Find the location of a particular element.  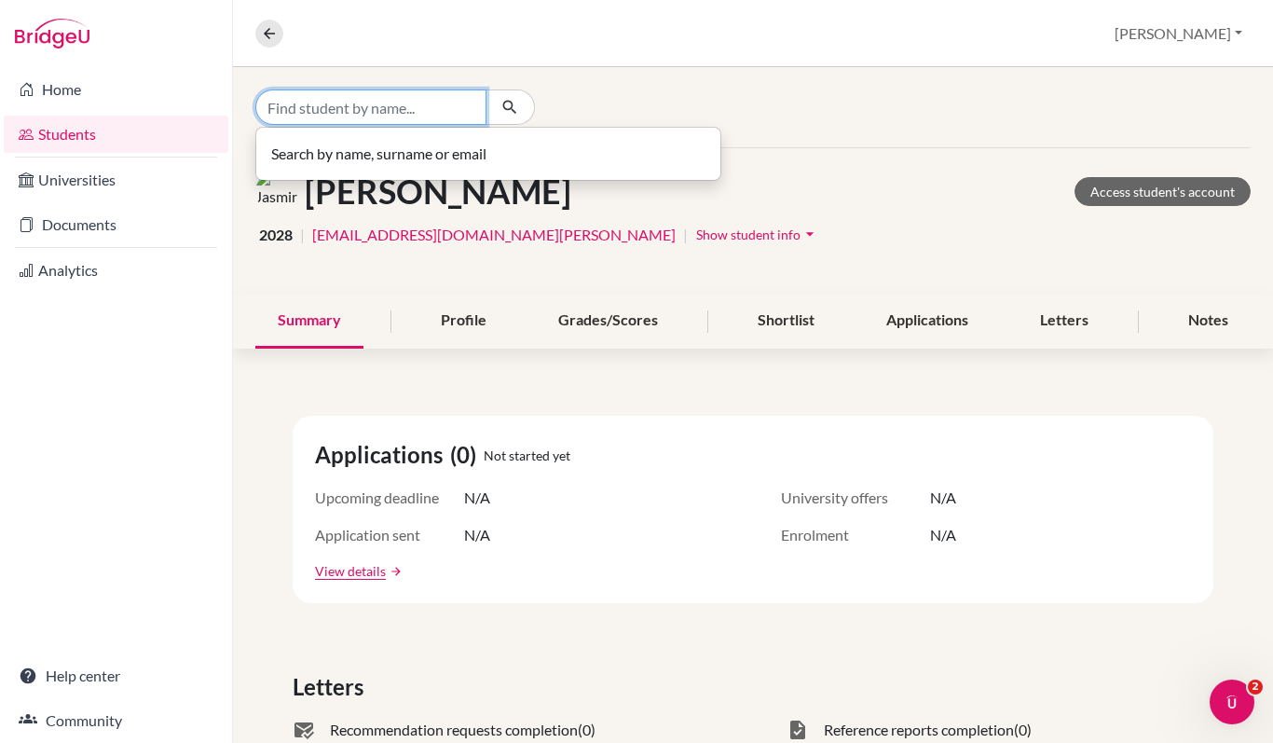

div: Applications is located at coordinates (927, 321).